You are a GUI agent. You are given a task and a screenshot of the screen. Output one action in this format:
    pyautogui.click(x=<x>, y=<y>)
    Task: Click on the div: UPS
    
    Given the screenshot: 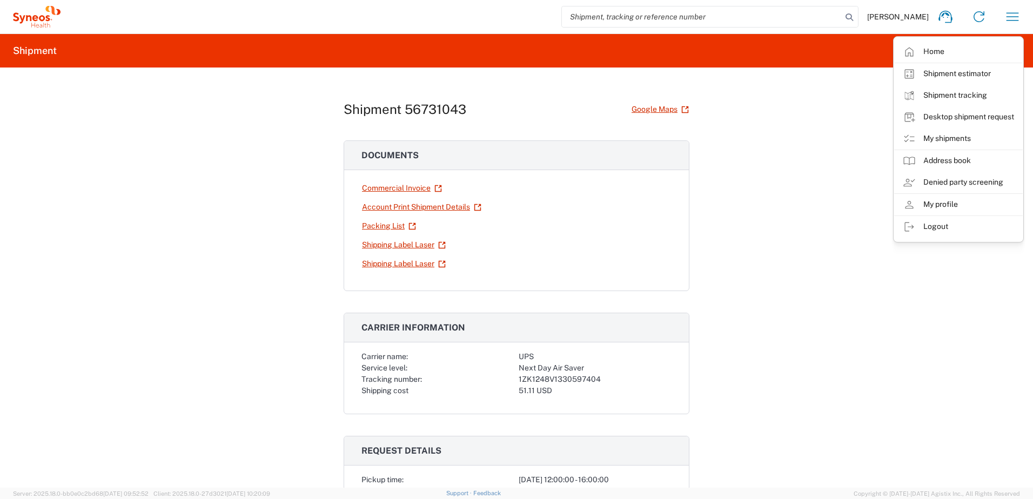 What is the action you would take?
    pyautogui.click(x=595, y=356)
    